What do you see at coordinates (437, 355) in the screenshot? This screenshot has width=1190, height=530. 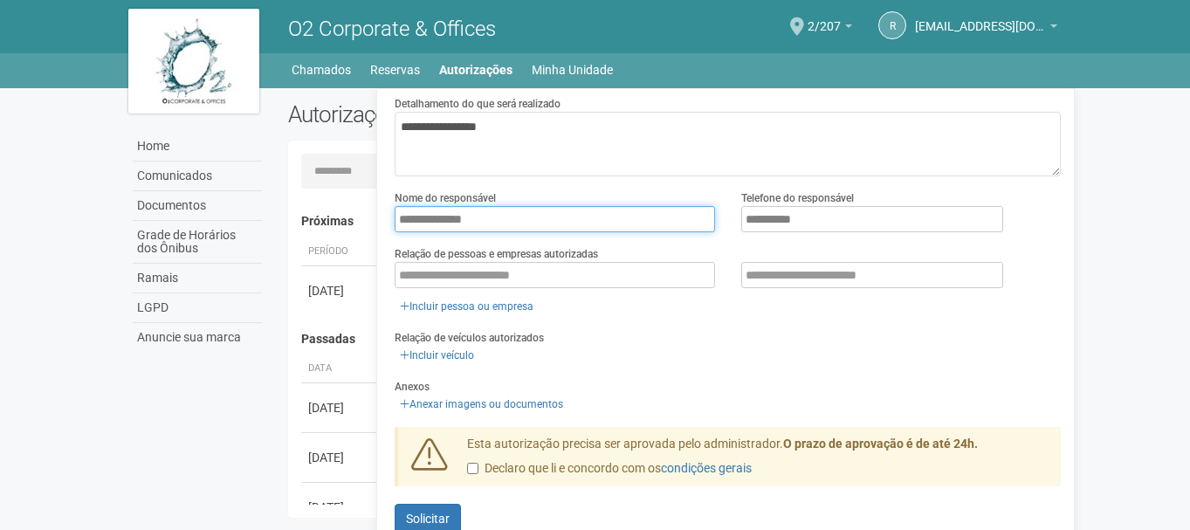 I see `a: Incluir veículo` at bounding box center [437, 355].